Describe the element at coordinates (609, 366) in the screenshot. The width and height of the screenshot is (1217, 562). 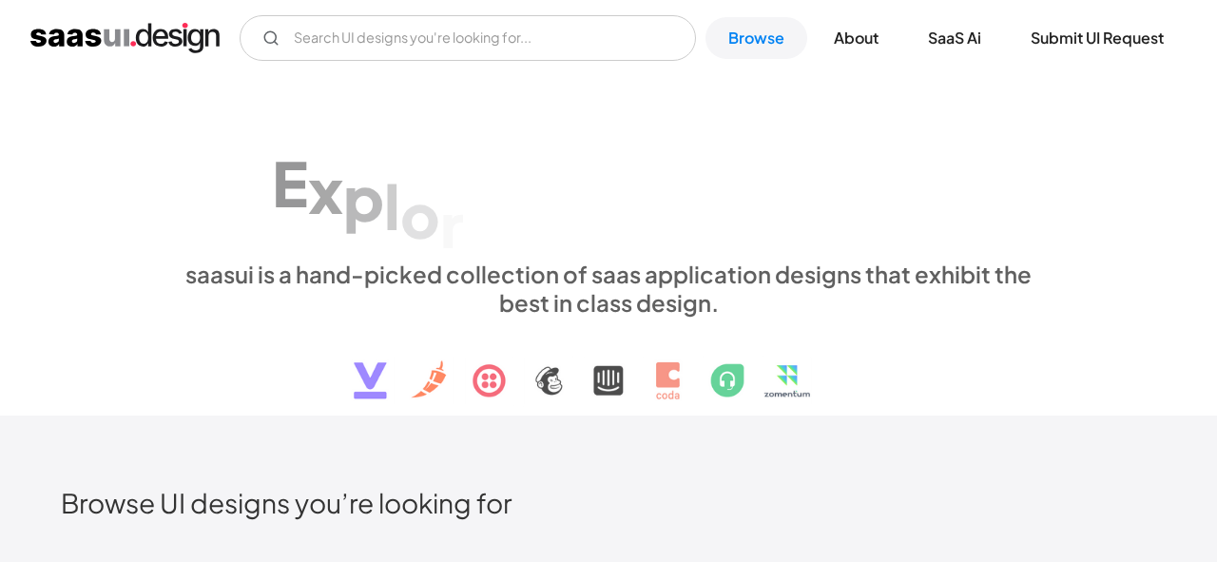
I see `img: text, icon, saas logo` at that location.